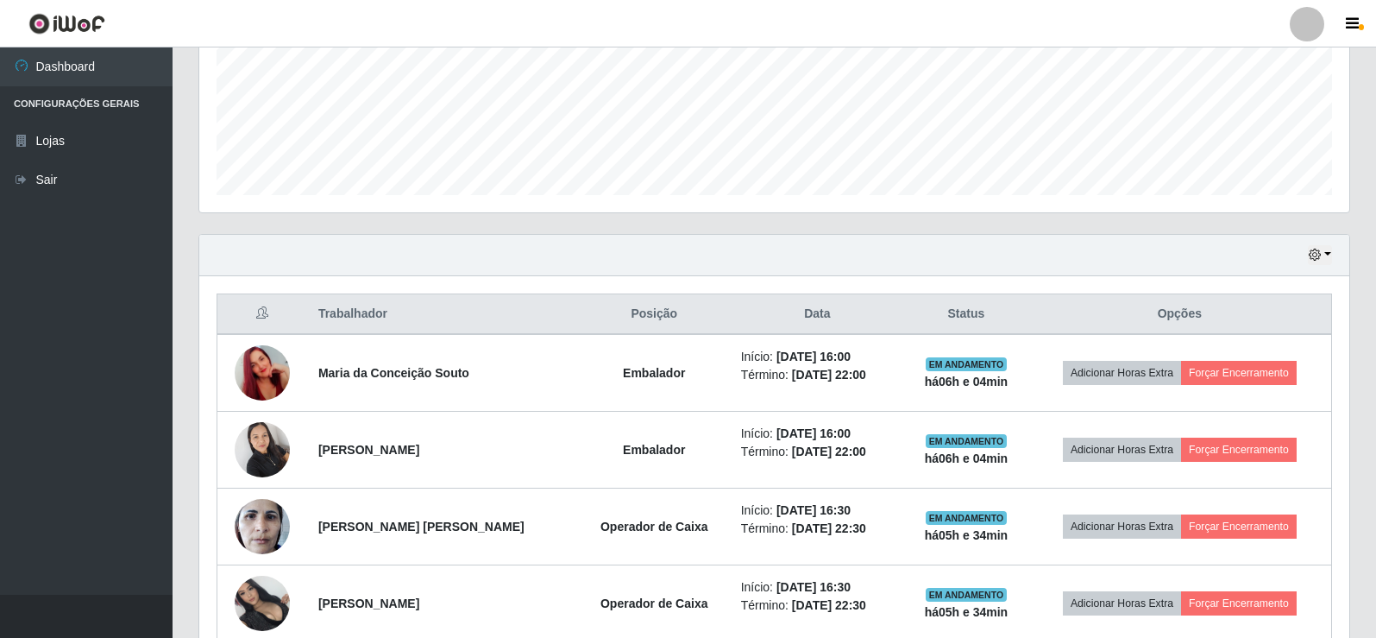  Describe the element at coordinates (66, 23) in the screenshot. I see `img: CoreUI Logo` at that location.